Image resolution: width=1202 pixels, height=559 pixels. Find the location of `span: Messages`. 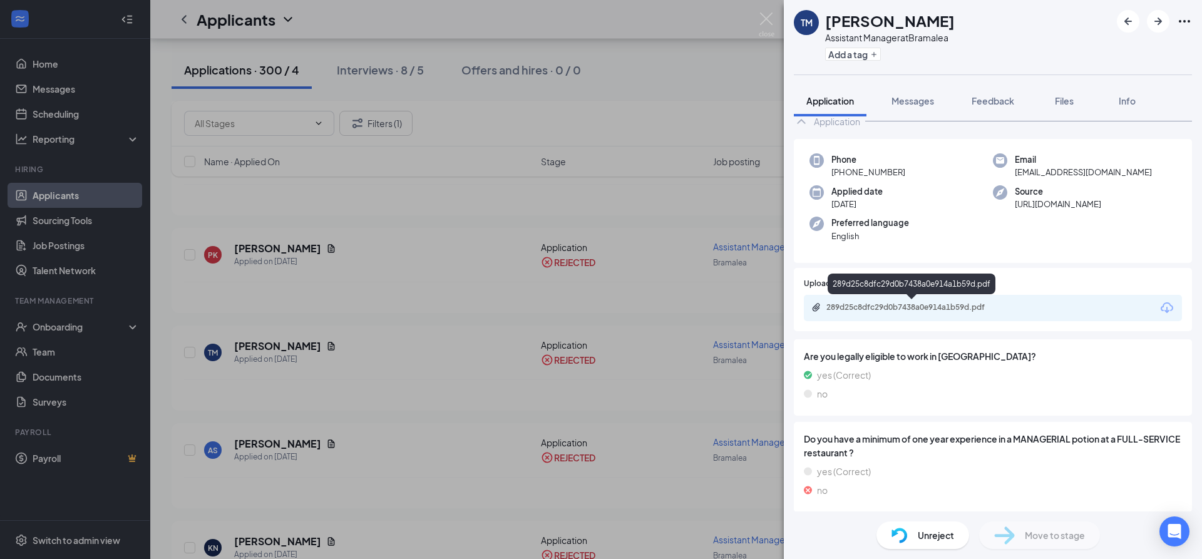

span: Messages is located at coordinates (913, 101).